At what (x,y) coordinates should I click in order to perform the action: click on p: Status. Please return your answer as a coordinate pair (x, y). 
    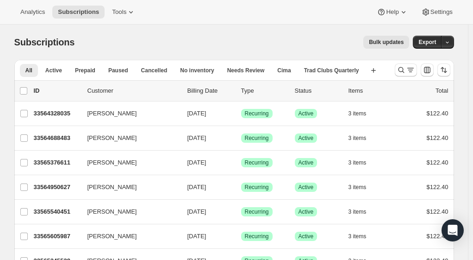
    Looking at the image, I should click on (318, 91).